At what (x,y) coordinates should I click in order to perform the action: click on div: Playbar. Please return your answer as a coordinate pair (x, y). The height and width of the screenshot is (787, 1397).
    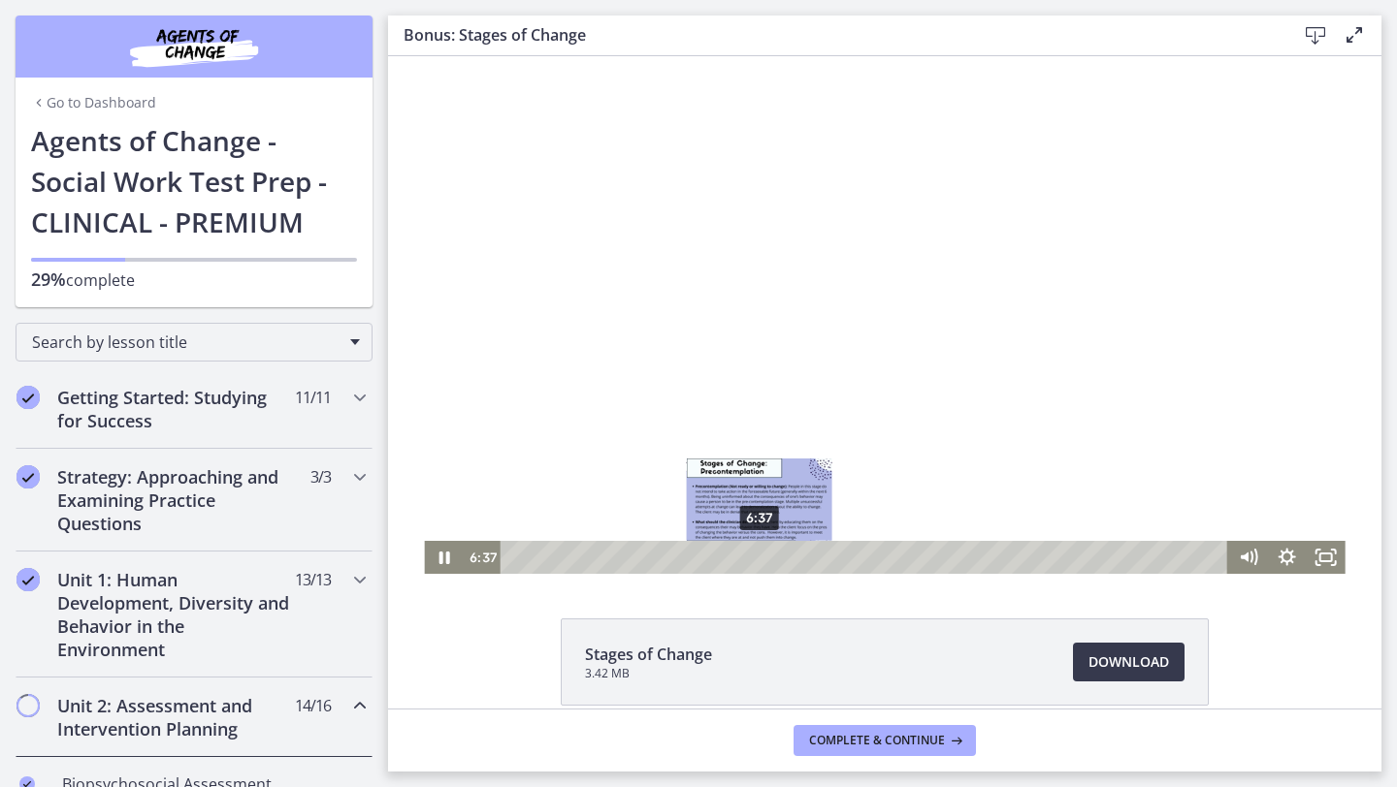
    Looking at the image, I should click on (479, 501).